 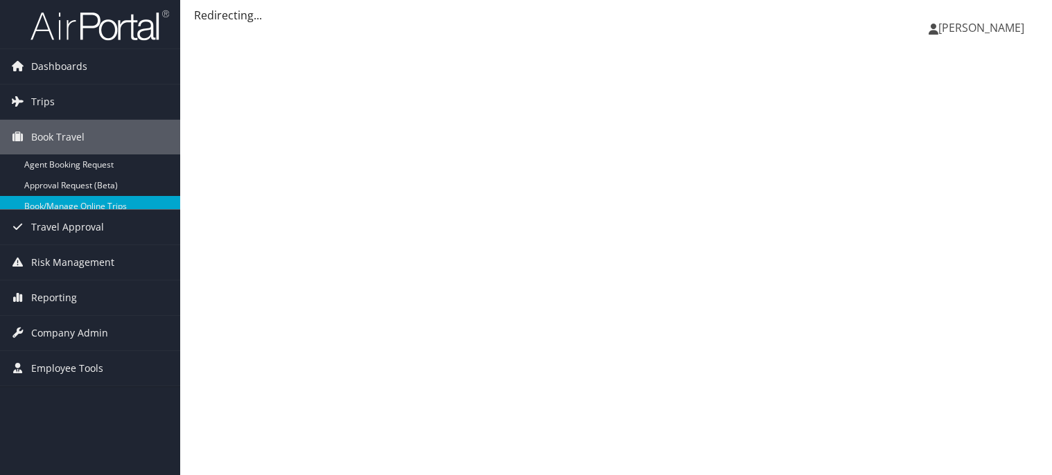 What do you see at coordinates (616, 15) in the screenshot?
I see `div: Redirecting...` at bounding box center [616, 15].